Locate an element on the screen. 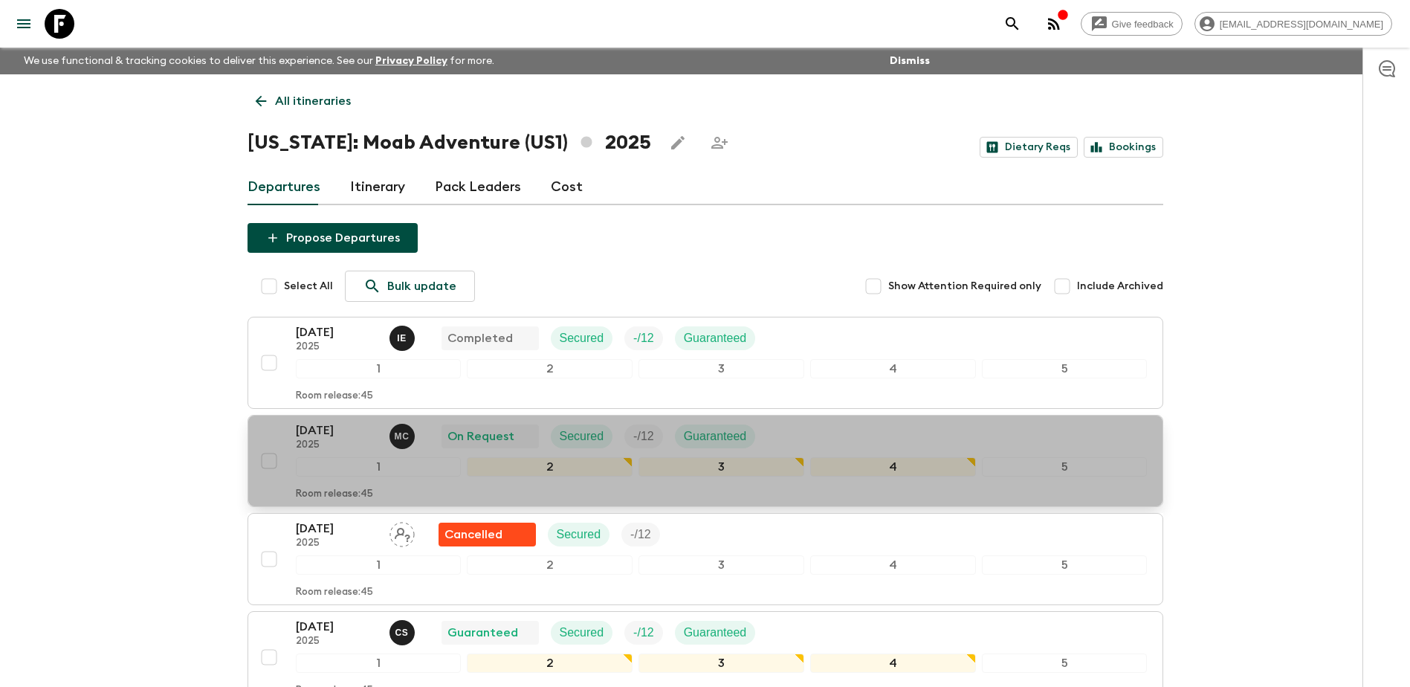  p: We use functional & tracking cookies to deliver this experience. See our for more. is located at coordinates (259, 61).